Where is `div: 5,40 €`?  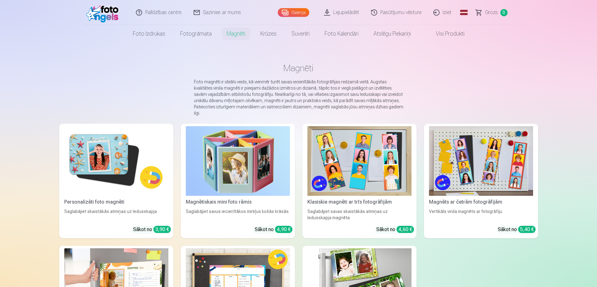
div: 5,40 € is located at coordinates (527, 229).